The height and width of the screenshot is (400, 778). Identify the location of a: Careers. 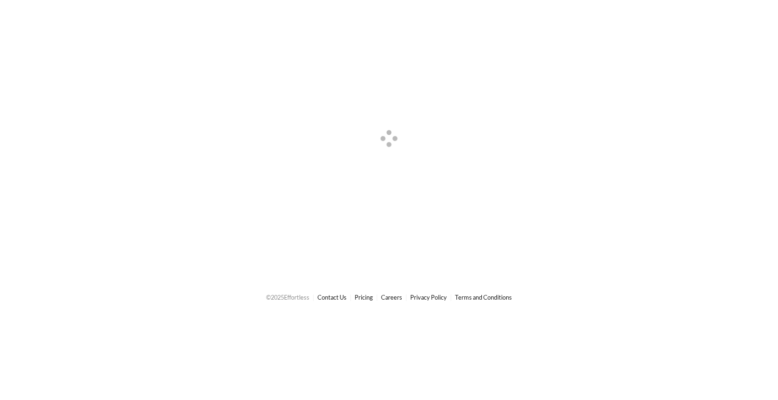
(391, 297).